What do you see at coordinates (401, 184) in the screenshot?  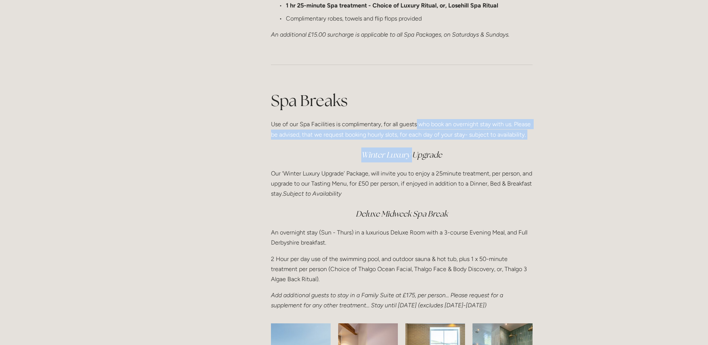 I see `p: Our ‘Winter Luxury Upgrade’ Package, will invite you to enjoy a 25minute treatment, per person, a...` at bounding box center [401, 184].